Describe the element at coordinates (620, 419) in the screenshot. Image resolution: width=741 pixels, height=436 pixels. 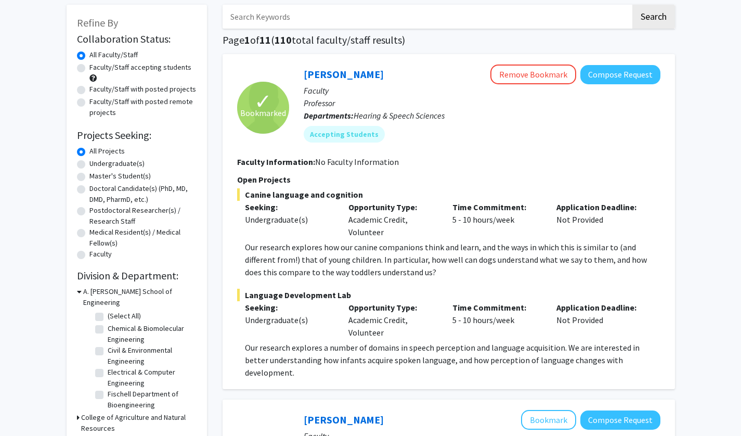
I see `button: Compose Request to Peter Murrell` at that location.